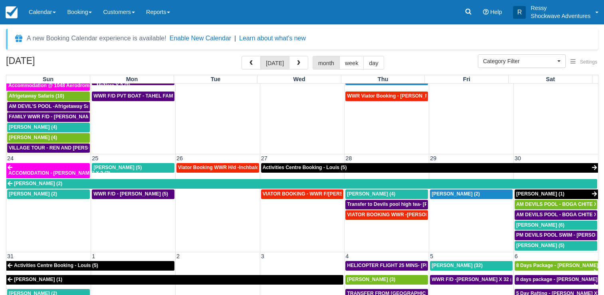  What do you see at coordinates (12, 12) in the screenshot?
I see `img: checkfront-main-nav-mini-logo.png` at bounding box center [12, 12].